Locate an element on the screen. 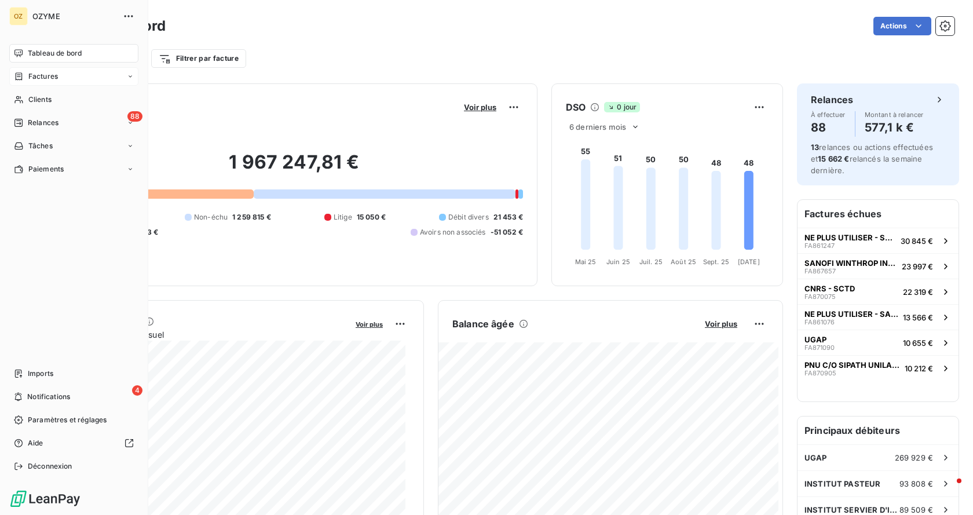 The width and height of the screenshot is (973, 515). span: Non-échu is located at coordinates (211, 217).